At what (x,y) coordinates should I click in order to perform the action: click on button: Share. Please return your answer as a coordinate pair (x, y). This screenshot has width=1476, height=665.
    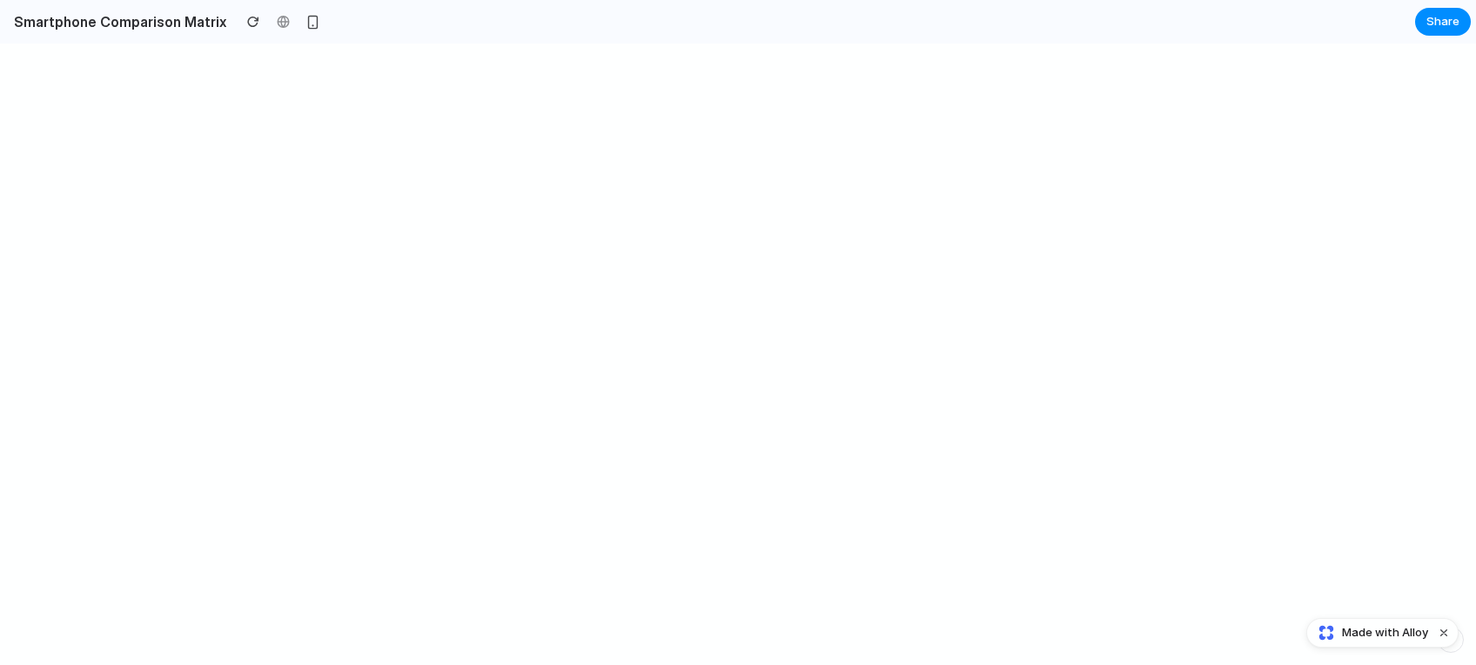
    Looking at the image, I should click on (1443, 22).